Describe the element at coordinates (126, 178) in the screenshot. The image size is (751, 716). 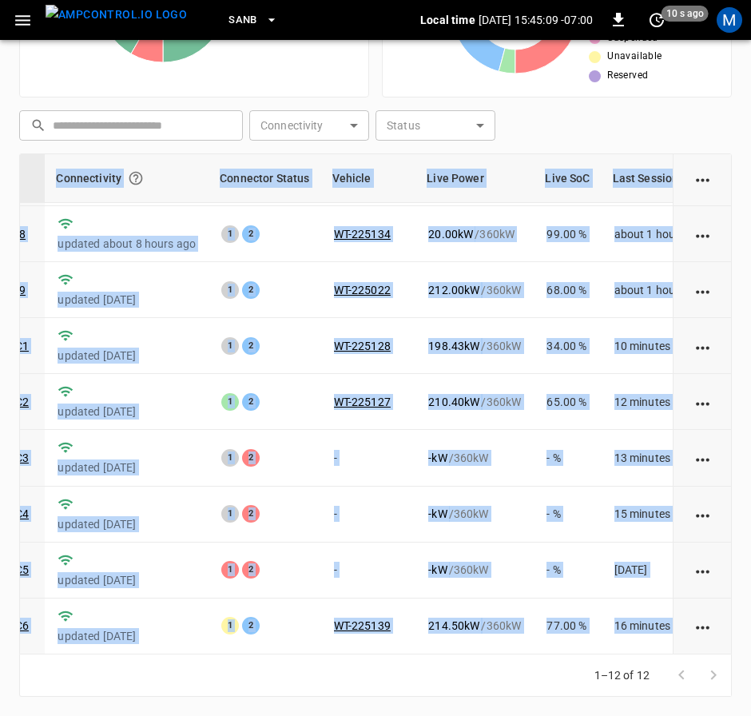
I see `div: Connectivity` at that location.